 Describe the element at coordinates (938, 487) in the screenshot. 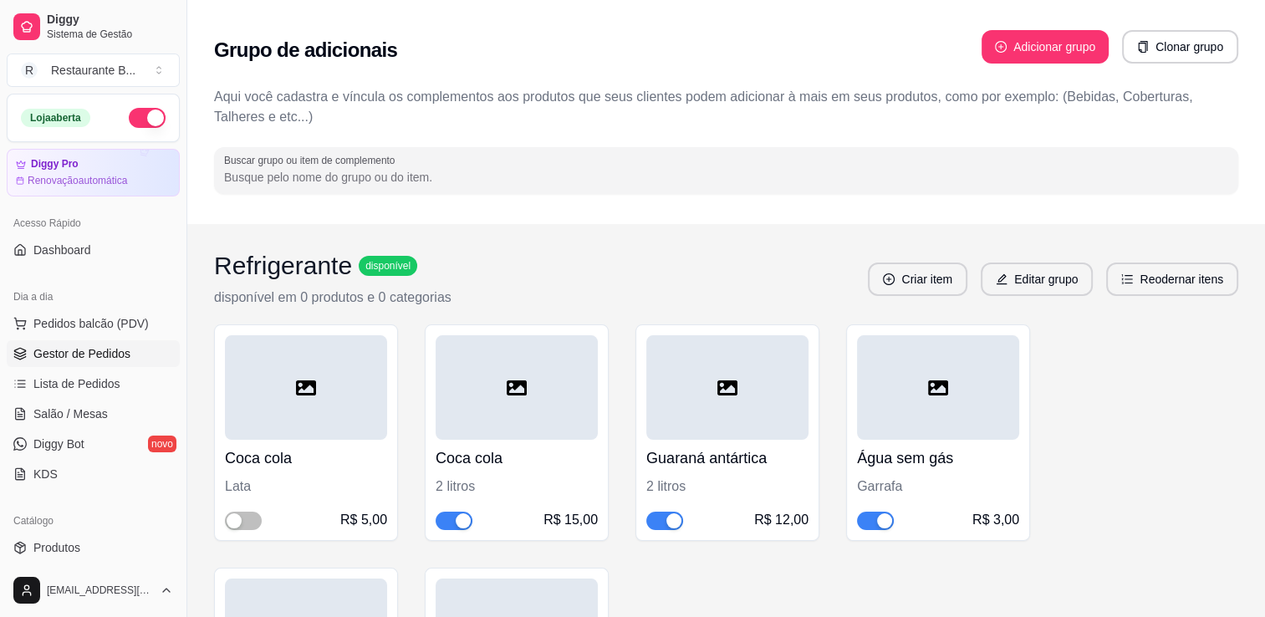

I see `div: Garrafa` at that location.